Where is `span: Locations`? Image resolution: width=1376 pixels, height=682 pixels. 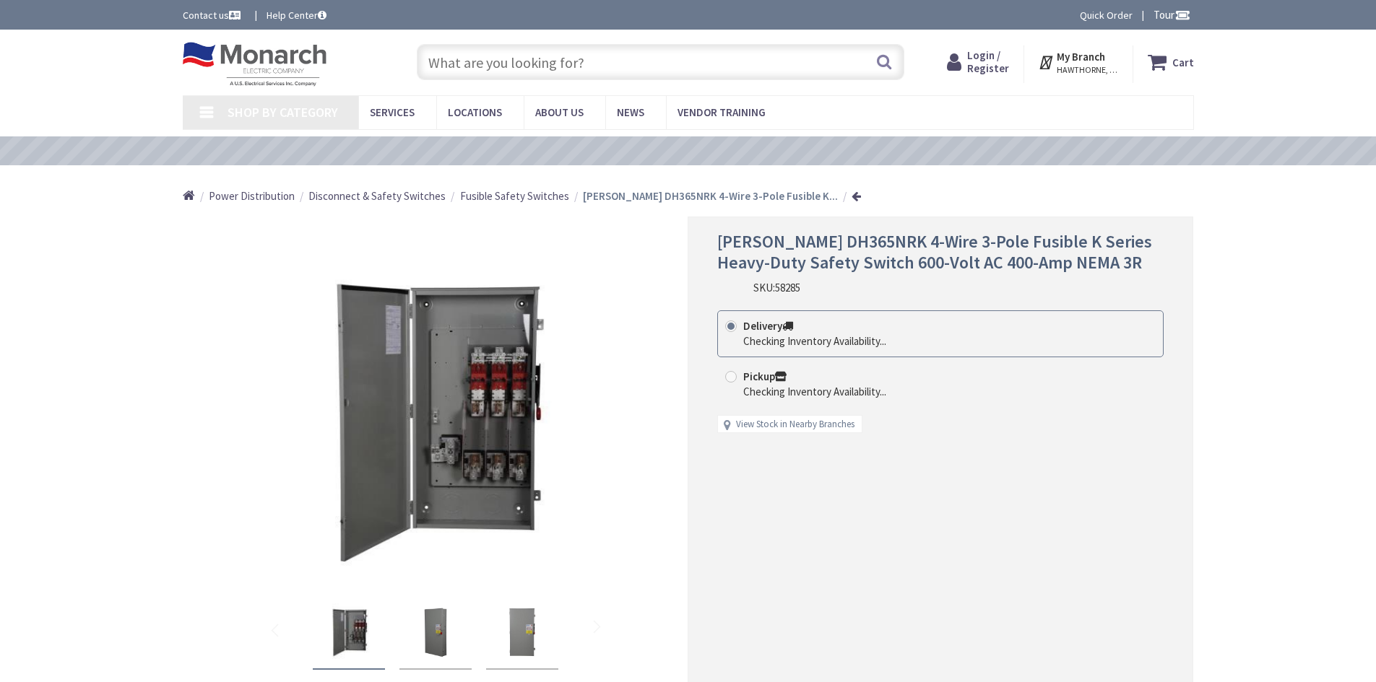 span: Locations is located at coordinates (474, 112).